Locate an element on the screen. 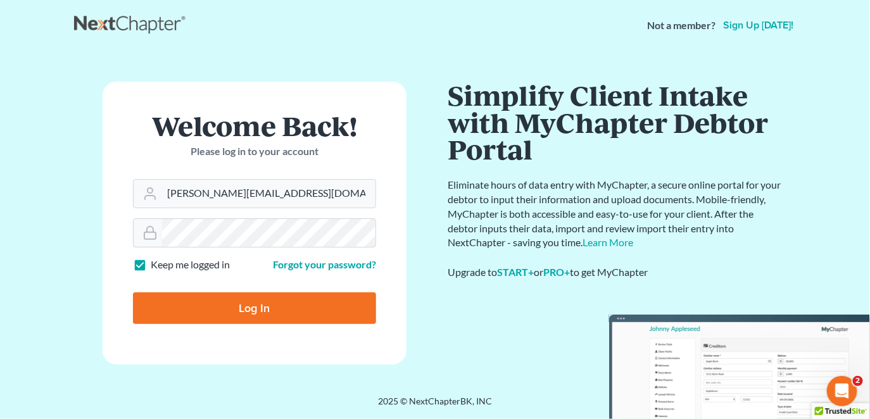  strong: Not a member? is located at coordinates (681, 25).